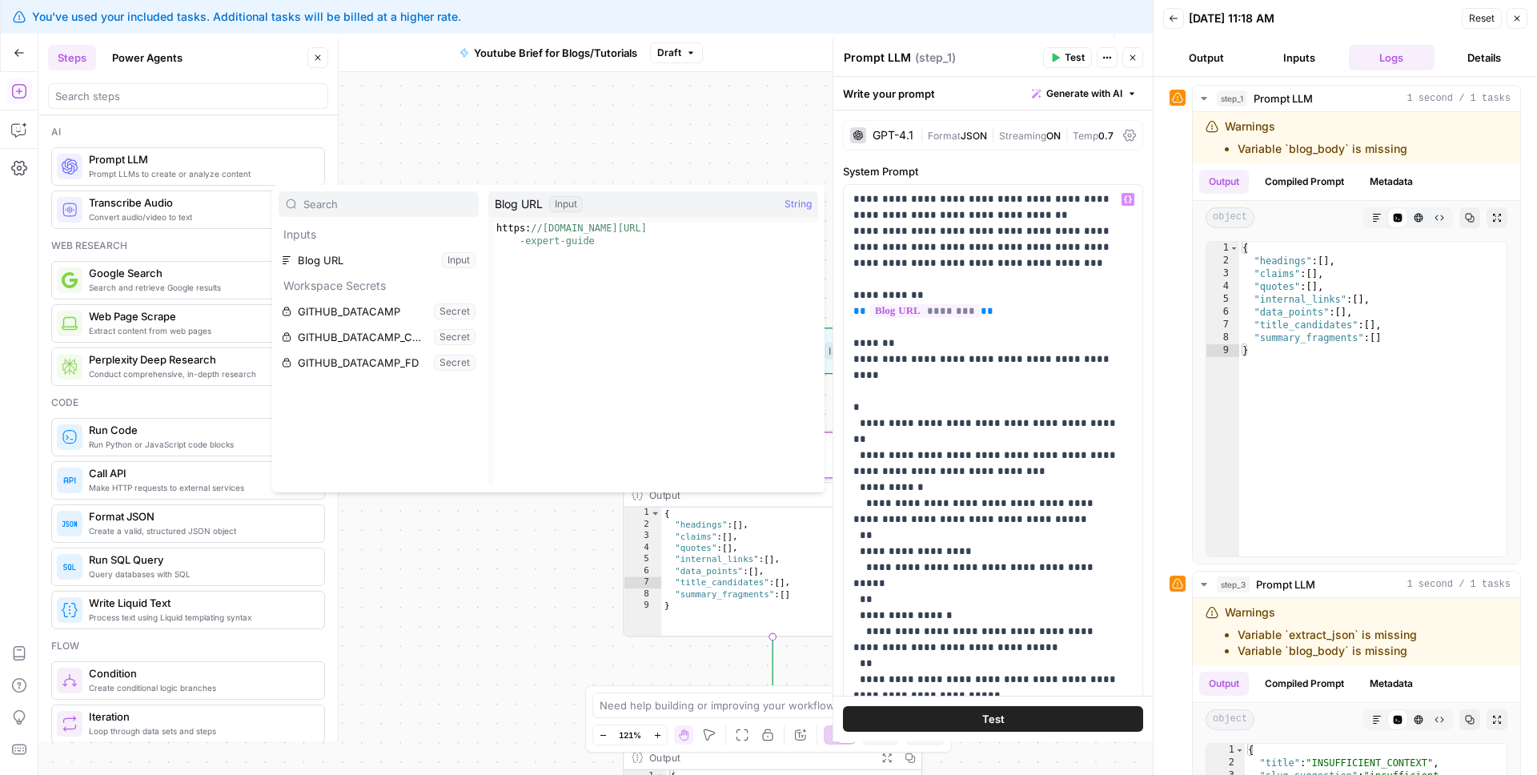 This screenshot has height=775, width=1537. Describe the element at coordinates (1232, 98) in the screenshot. I see `span: step_1` at that location.